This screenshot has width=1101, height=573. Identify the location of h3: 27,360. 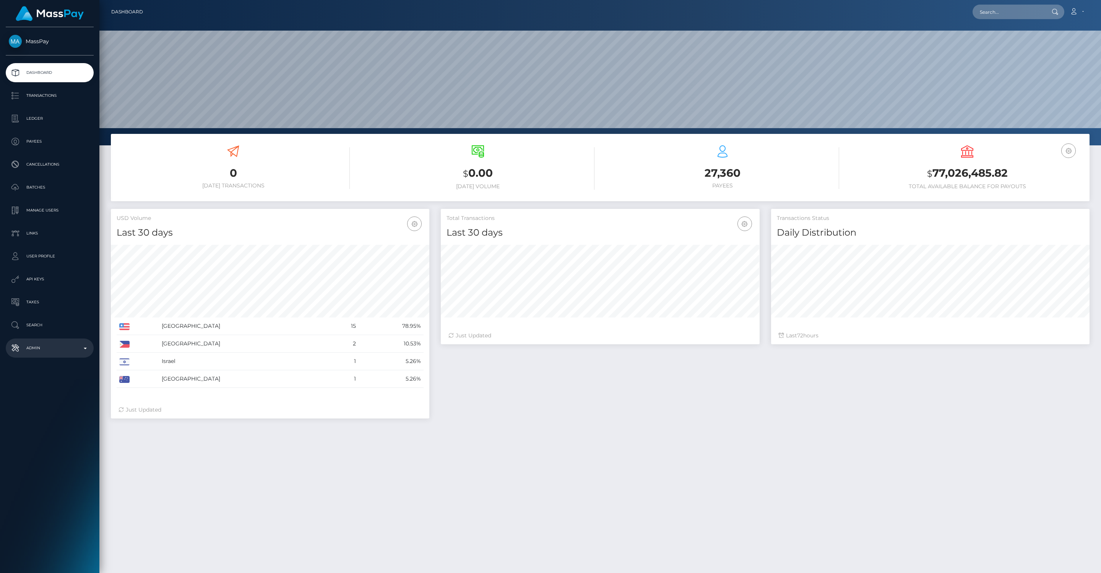
(722, 173).